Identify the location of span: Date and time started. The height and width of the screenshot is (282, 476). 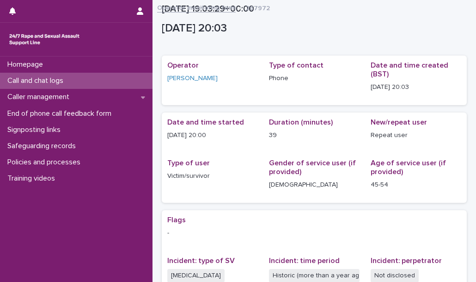
(206, 122).